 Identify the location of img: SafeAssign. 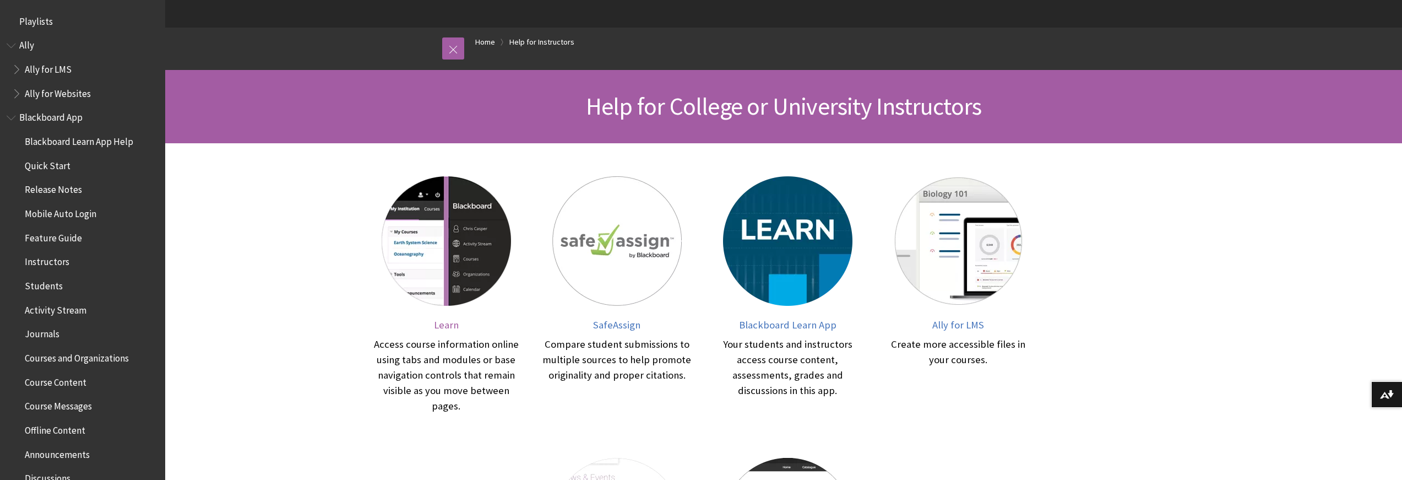
(617, 241).